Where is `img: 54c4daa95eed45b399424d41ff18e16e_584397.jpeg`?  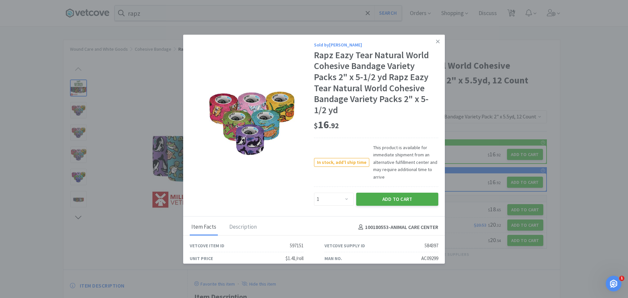 img: 54c4daa95eed45b399424d41ff18e16e_584397.jpeg is located at coordinates (252, 123).